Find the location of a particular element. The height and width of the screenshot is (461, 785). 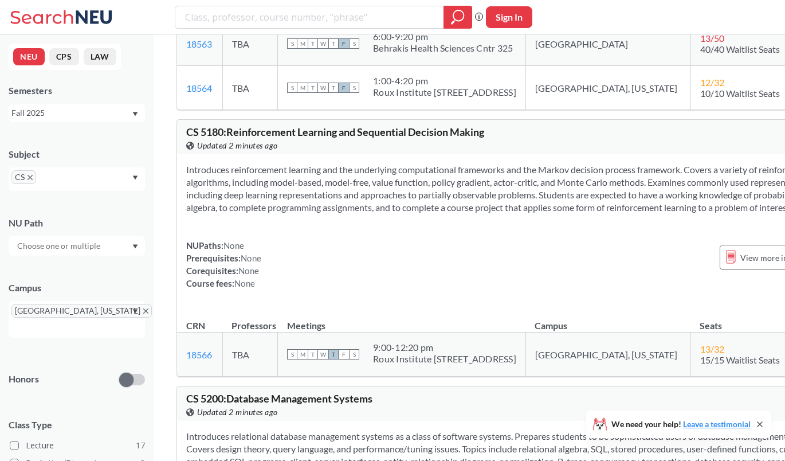

a: 18566 is located at coordinates (199, 354).